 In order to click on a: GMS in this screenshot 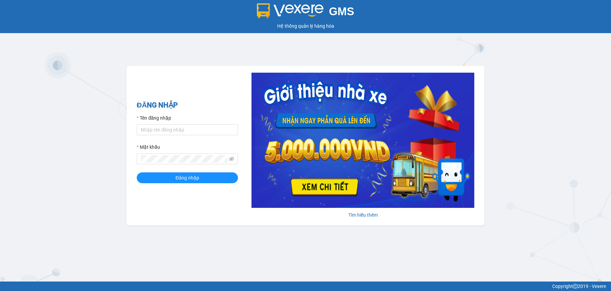, I will do `click(306, 13)`.